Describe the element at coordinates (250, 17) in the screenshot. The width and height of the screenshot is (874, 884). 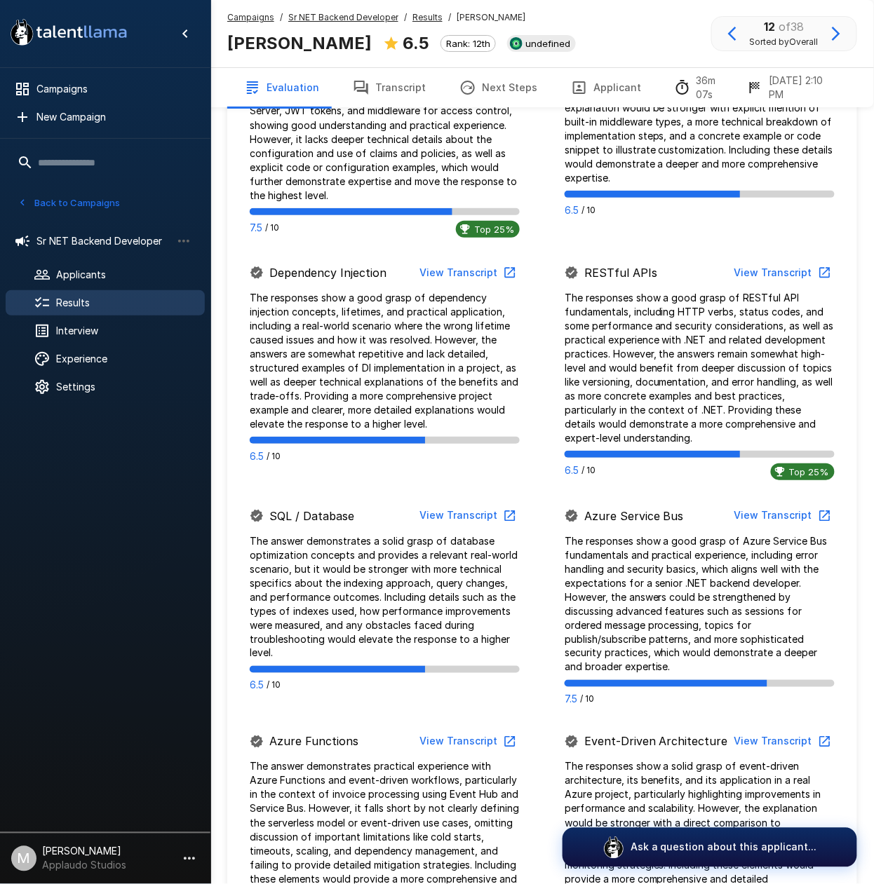
I see `u: Campaigns` at that location.